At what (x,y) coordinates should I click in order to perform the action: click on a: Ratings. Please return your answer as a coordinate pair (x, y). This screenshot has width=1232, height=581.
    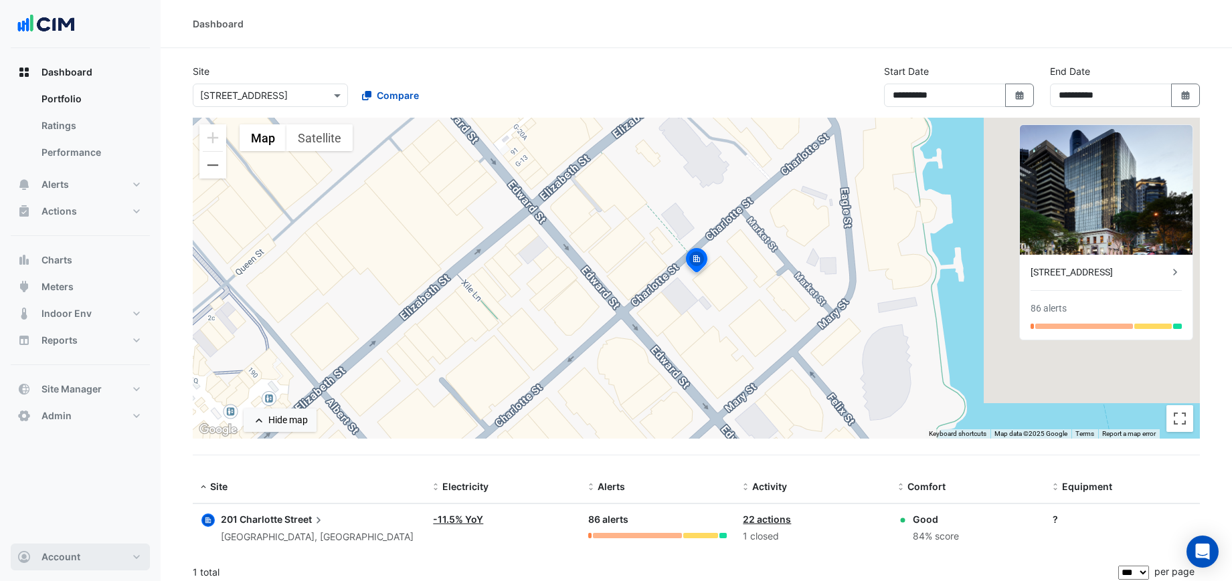
    Looking at the image, I should click on (90, 126).